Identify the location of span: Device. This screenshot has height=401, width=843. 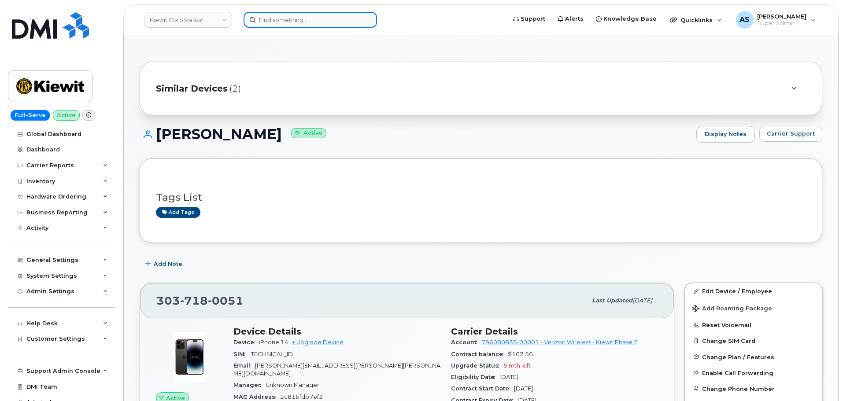
(246, 342).